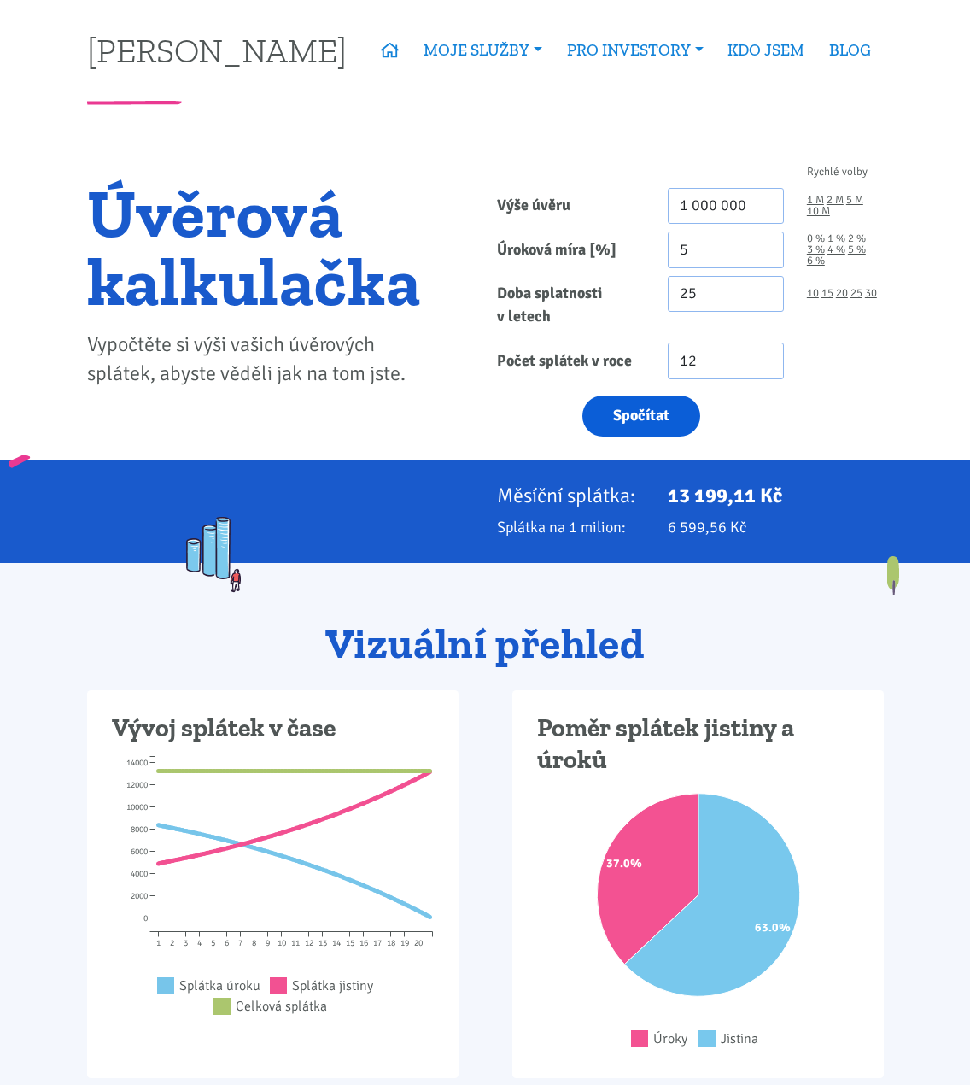 The image size is (970, 1085). Describe the element at coordinates (816, 200) in the screenshot. I see `a: 1 M` at that location.